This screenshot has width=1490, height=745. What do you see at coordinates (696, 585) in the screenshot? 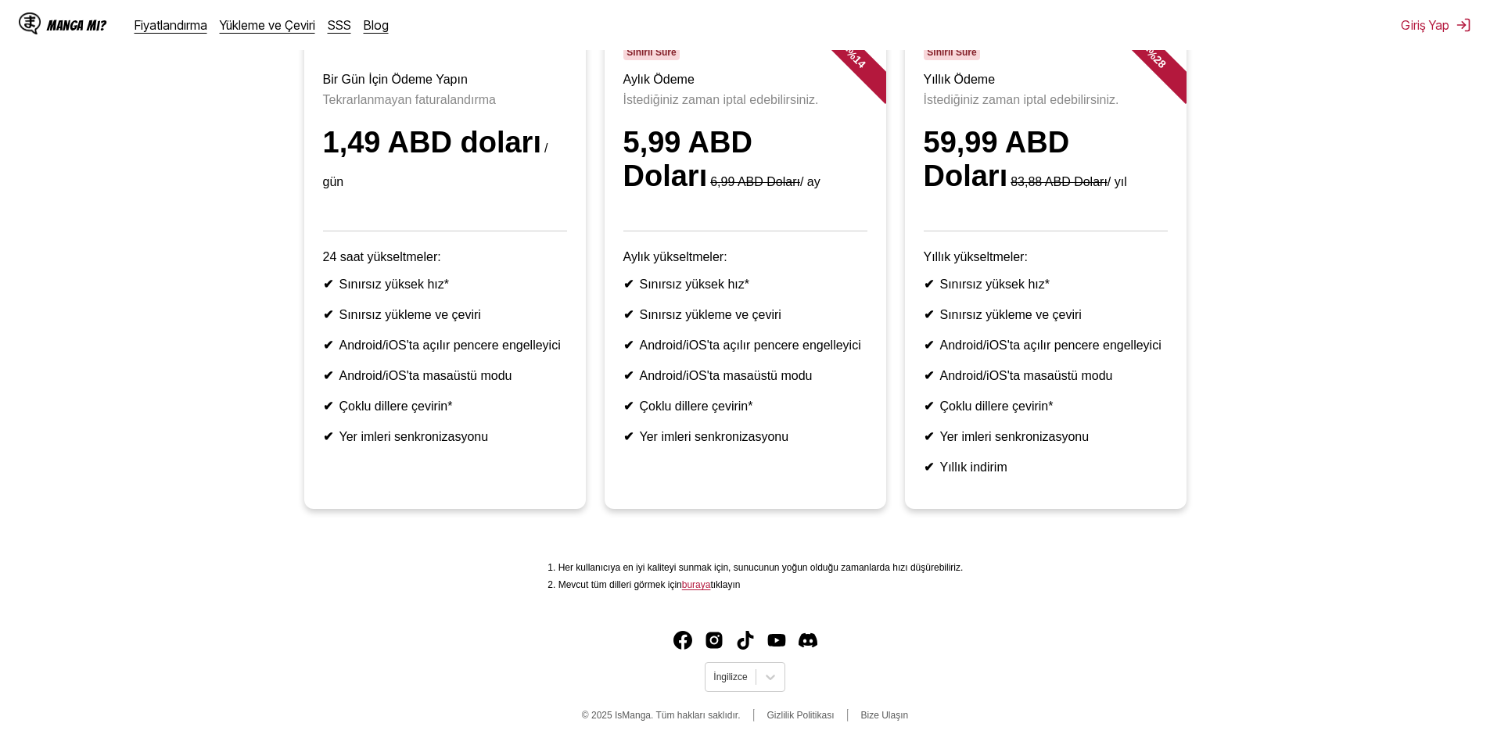
I see `a: Mevcut diller` at bounding box center [696, 585].